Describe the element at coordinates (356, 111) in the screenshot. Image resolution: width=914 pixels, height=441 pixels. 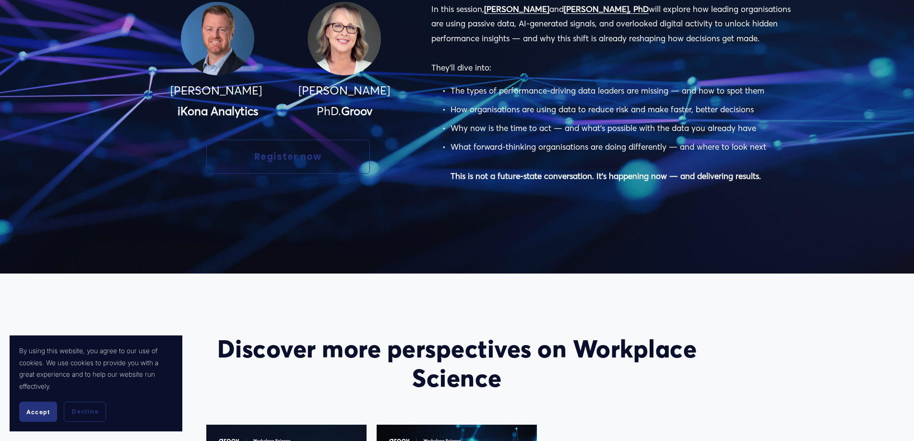
I see `strong: Groov` at that location.